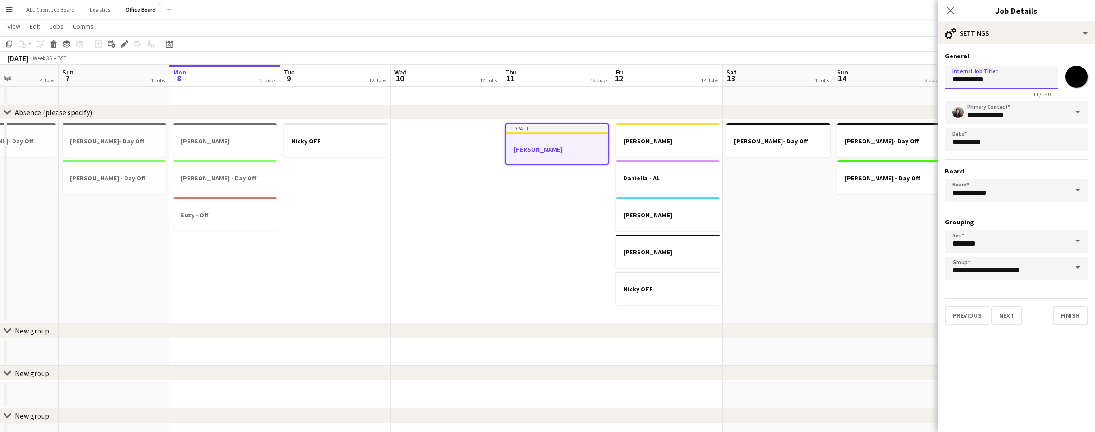 The width and height of the screenshot is (1095, 432). I want to click on div: Draft, so click(557, 128).